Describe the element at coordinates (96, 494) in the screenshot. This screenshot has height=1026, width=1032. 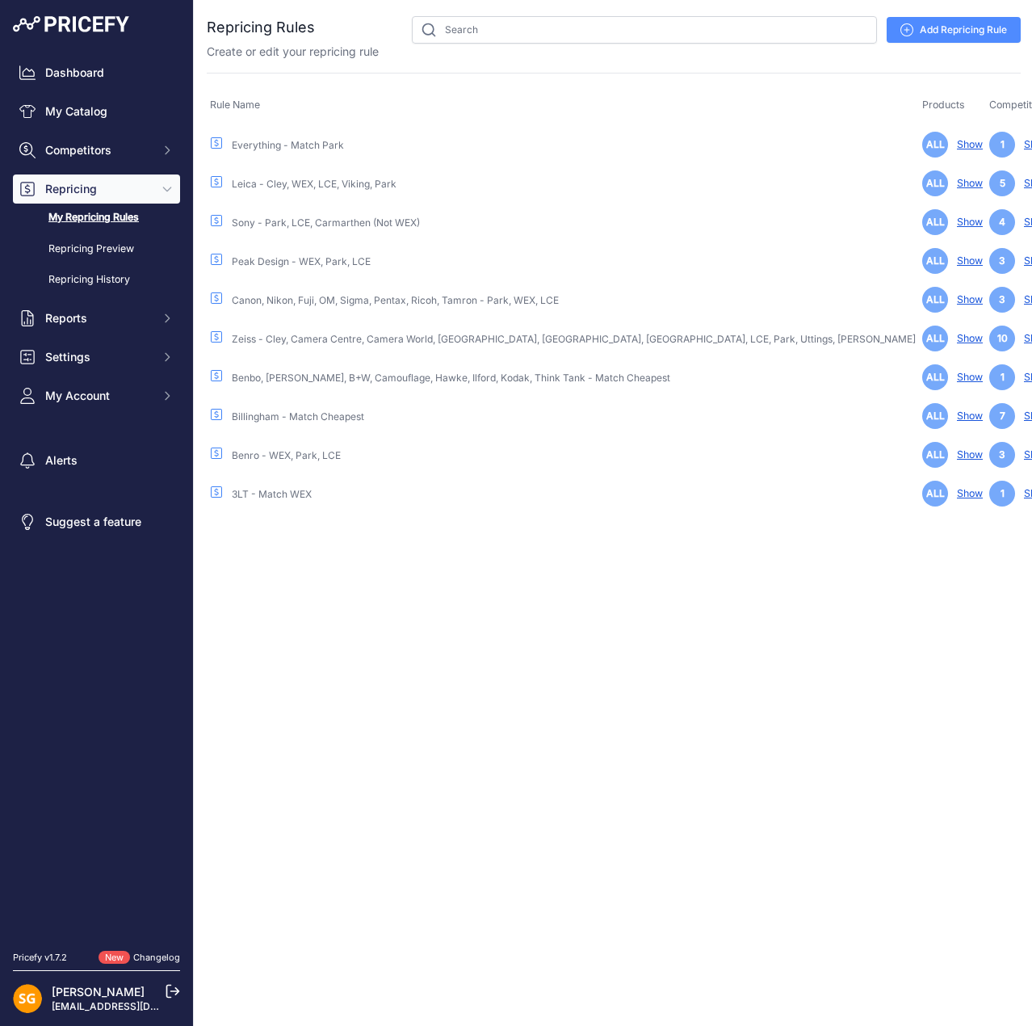
I see `nav: Sidebar` at that location.